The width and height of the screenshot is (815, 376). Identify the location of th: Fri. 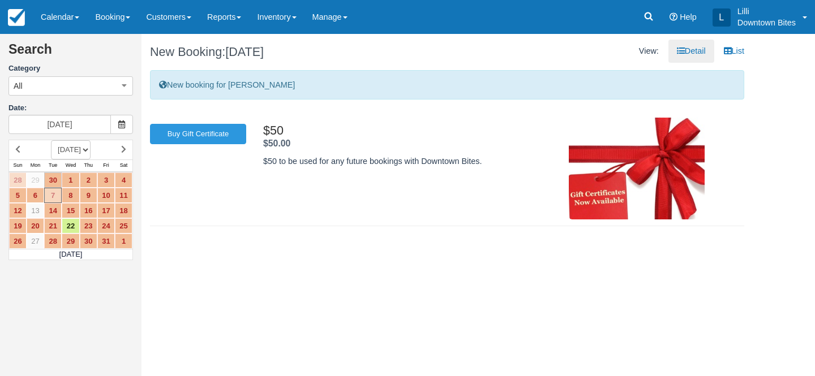
(106, 166).